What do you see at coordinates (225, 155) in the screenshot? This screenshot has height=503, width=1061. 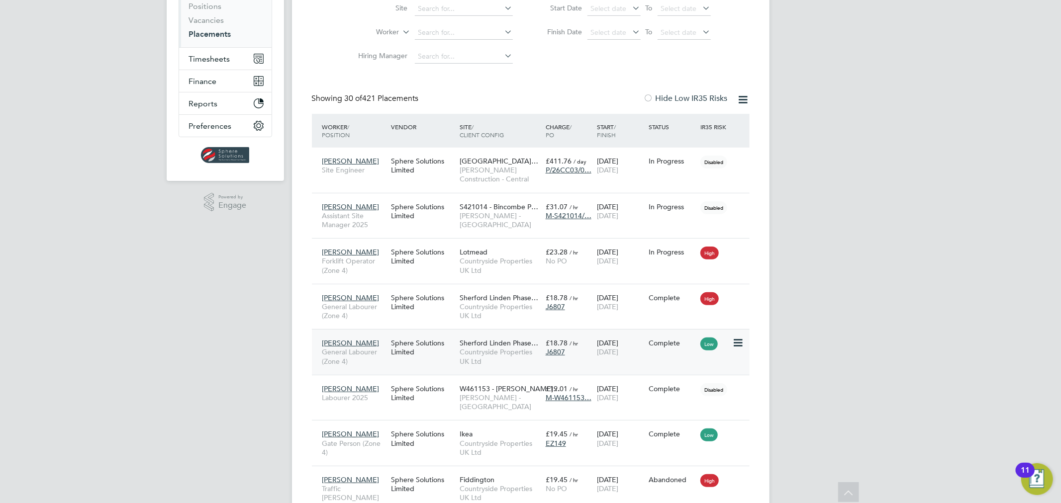 I see `img: spheresolutions-logo-retina.png` at bounding box center [225, 155].